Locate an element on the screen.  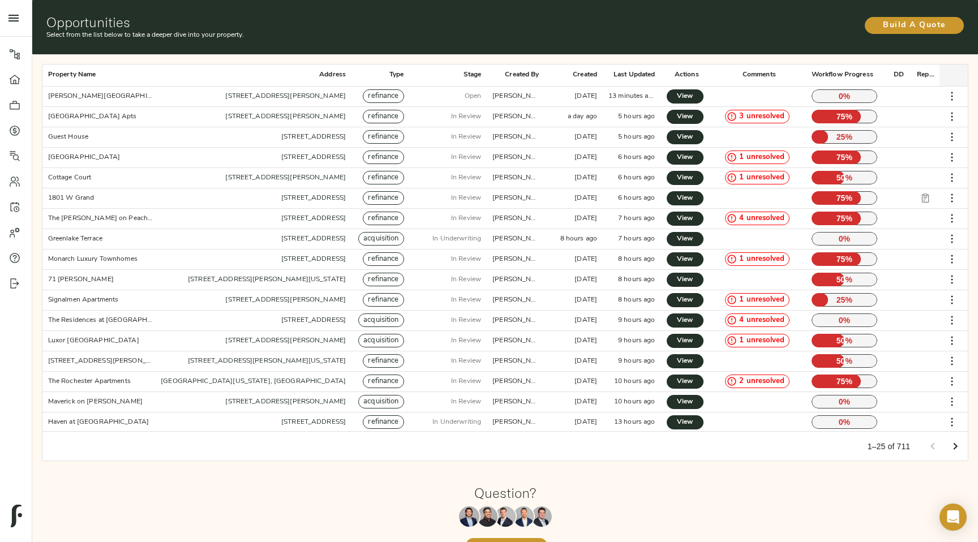
div: 7 hours ago is located at coordinates (636, 239).